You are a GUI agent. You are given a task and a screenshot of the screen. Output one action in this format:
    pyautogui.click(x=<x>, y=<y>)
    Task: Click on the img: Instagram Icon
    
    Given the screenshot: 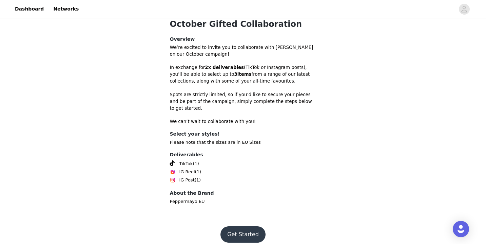 What is the action you would take?
    pyautogui.click(x=173, y=180)
    